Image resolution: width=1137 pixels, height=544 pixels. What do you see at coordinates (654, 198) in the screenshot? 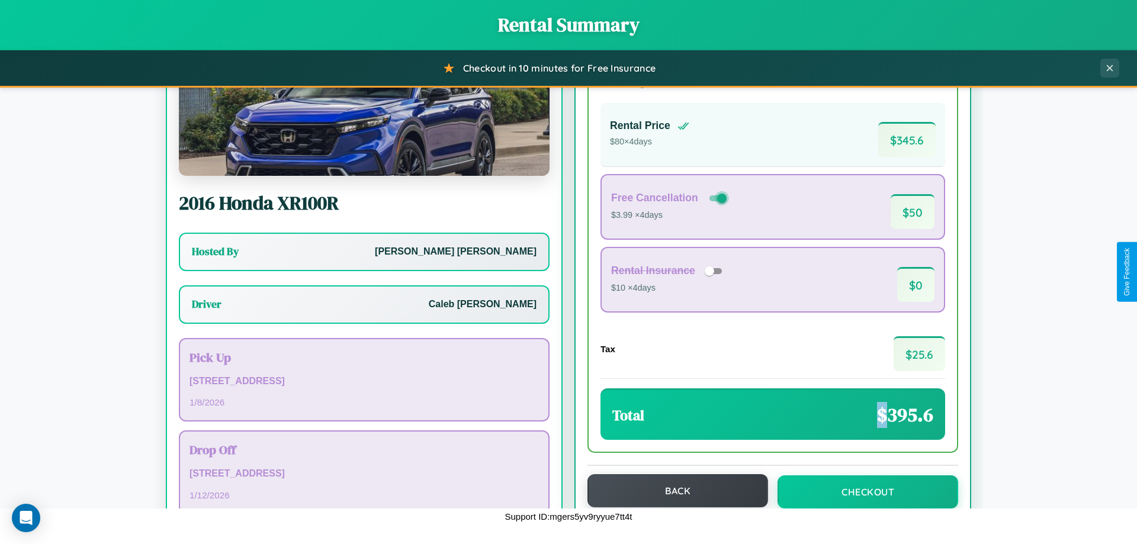
I see `h4: Free Cancellation` at bounding box center [654, 198].